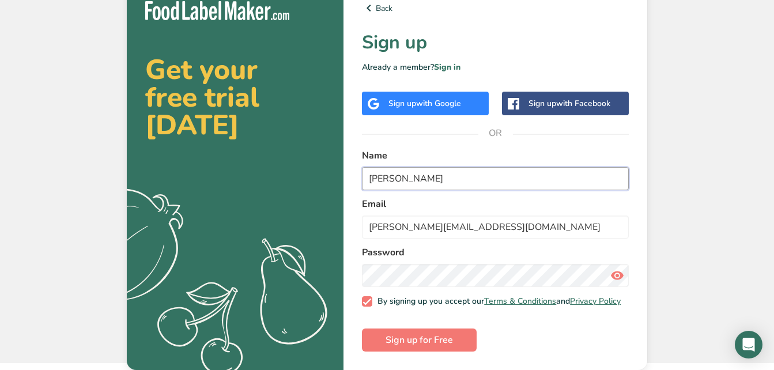  What do you see at coordinates (419, 340) in the screenshot?
I see `span: Sign up for Free` at bounding box center [419, 340].